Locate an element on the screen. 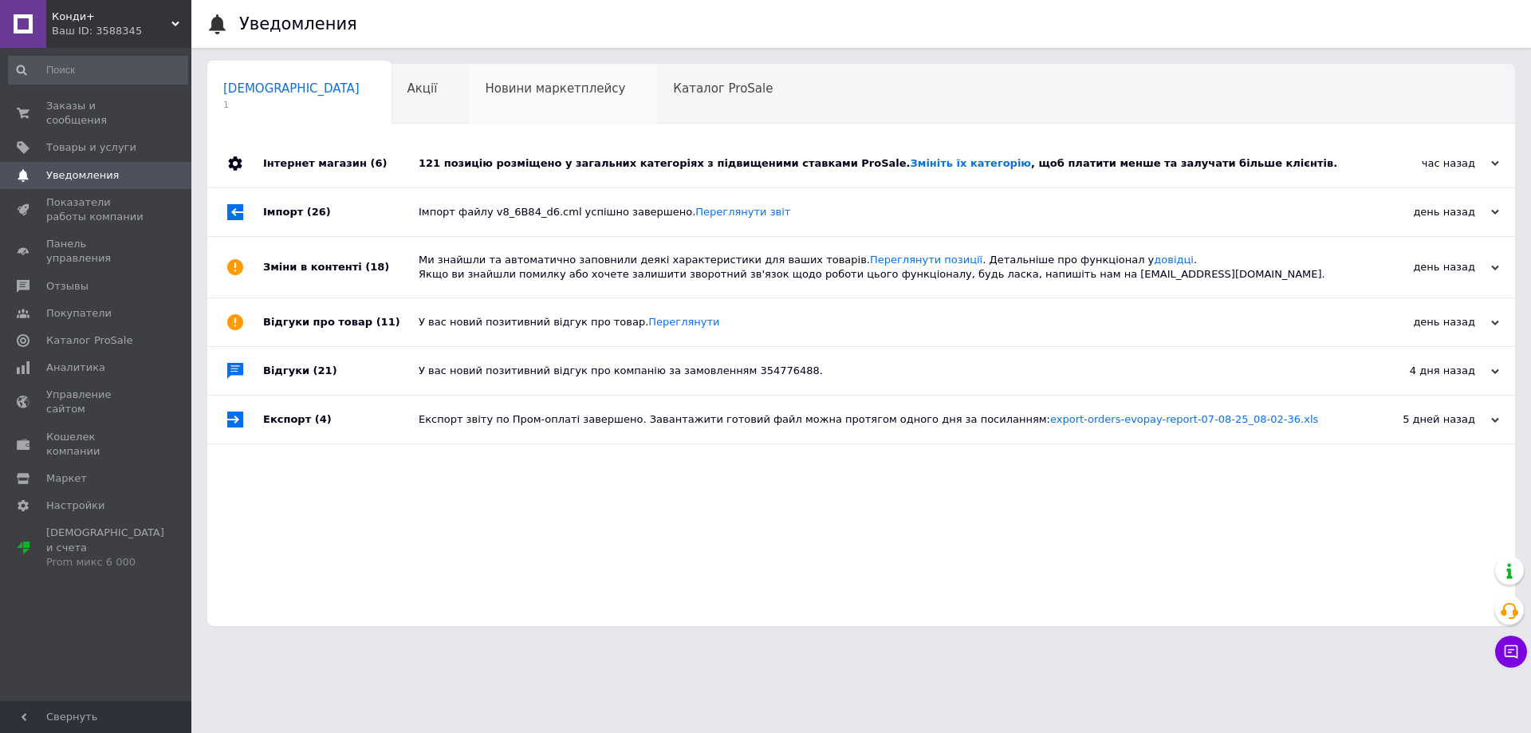 Image resolution: width=1531 pixels, height=733 pixels. span: Заказы и сообщения is located at coordinates (96, 113).